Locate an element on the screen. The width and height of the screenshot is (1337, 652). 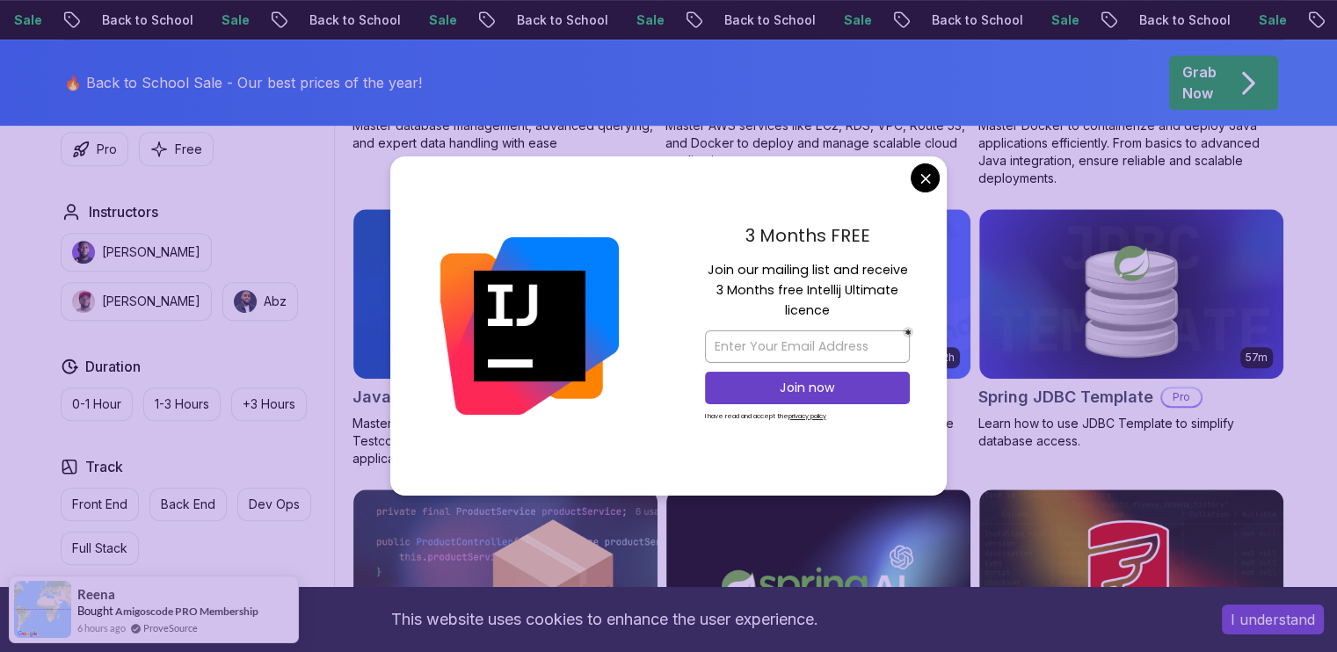
span: 6 hours ago is located at coordinates (101, 627).